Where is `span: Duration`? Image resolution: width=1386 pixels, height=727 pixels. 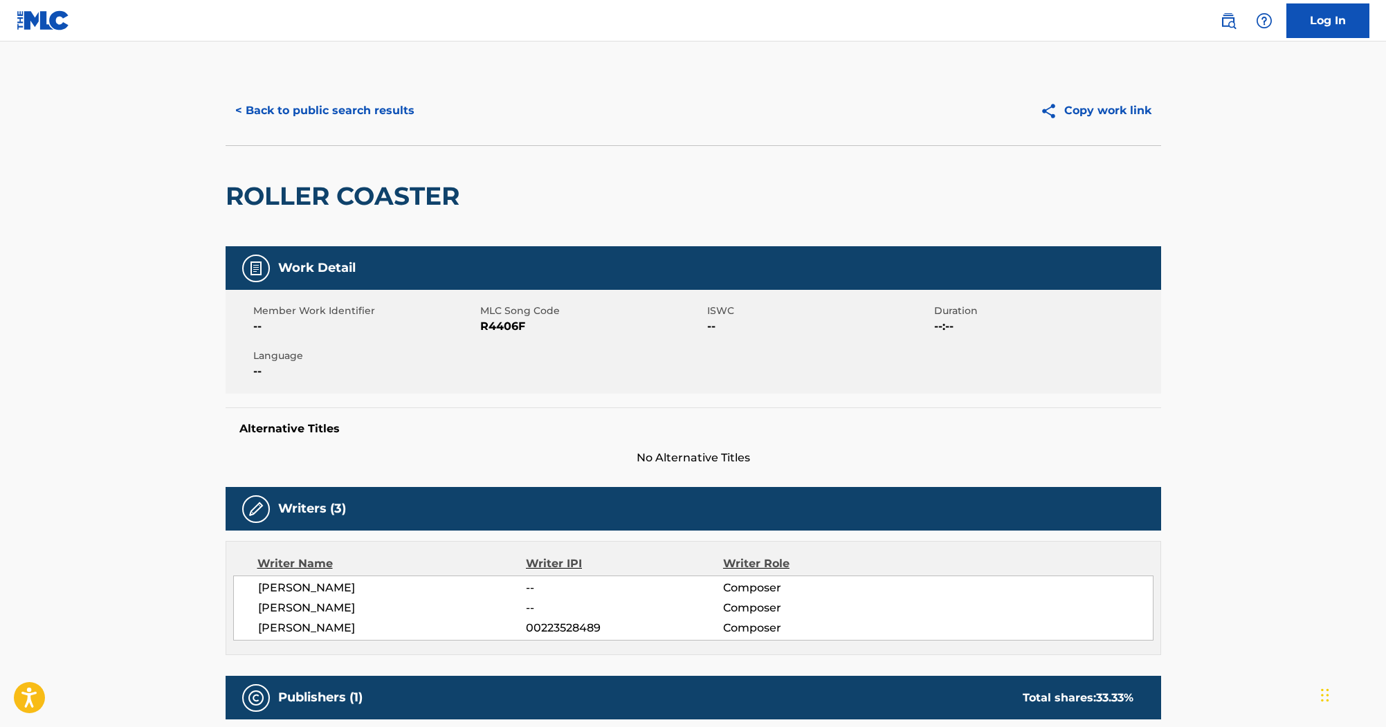 span: Duration is located at coordinates (1045, 311).